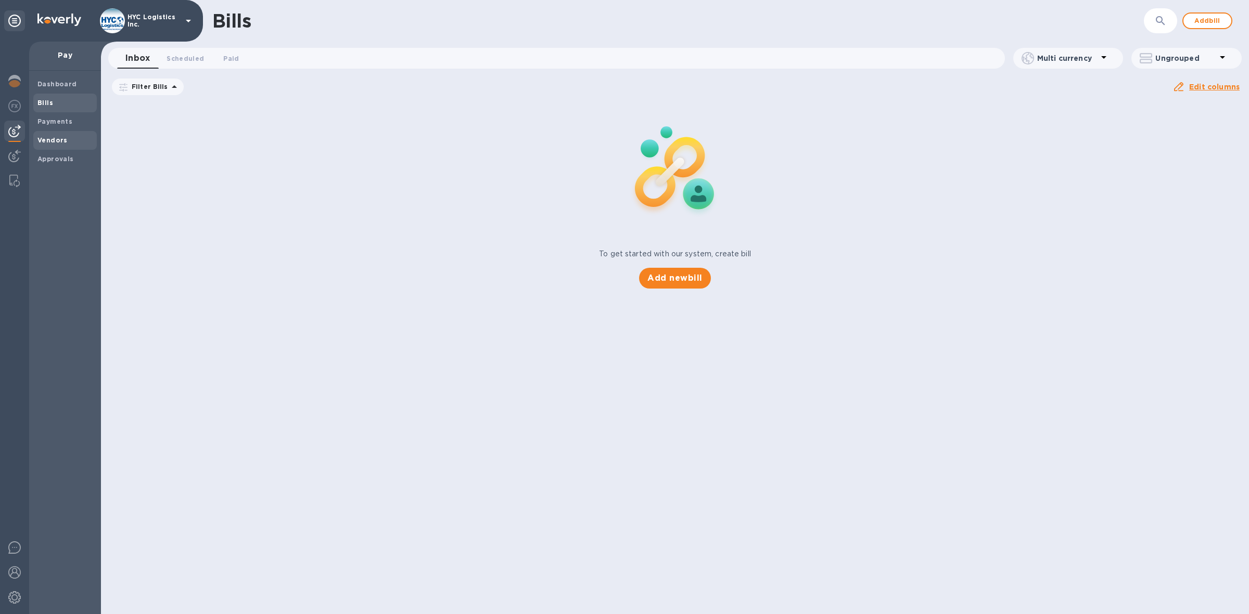  I want to click on div: Unpin categories, so click(15, 21).